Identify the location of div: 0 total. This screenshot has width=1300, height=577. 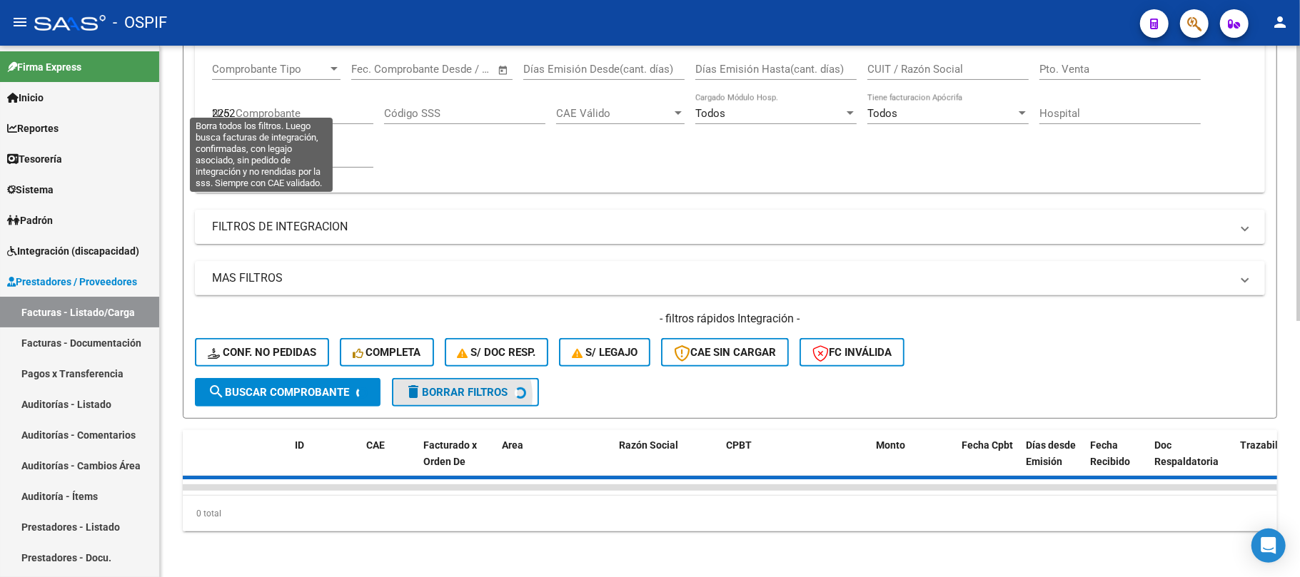
(729, 514).